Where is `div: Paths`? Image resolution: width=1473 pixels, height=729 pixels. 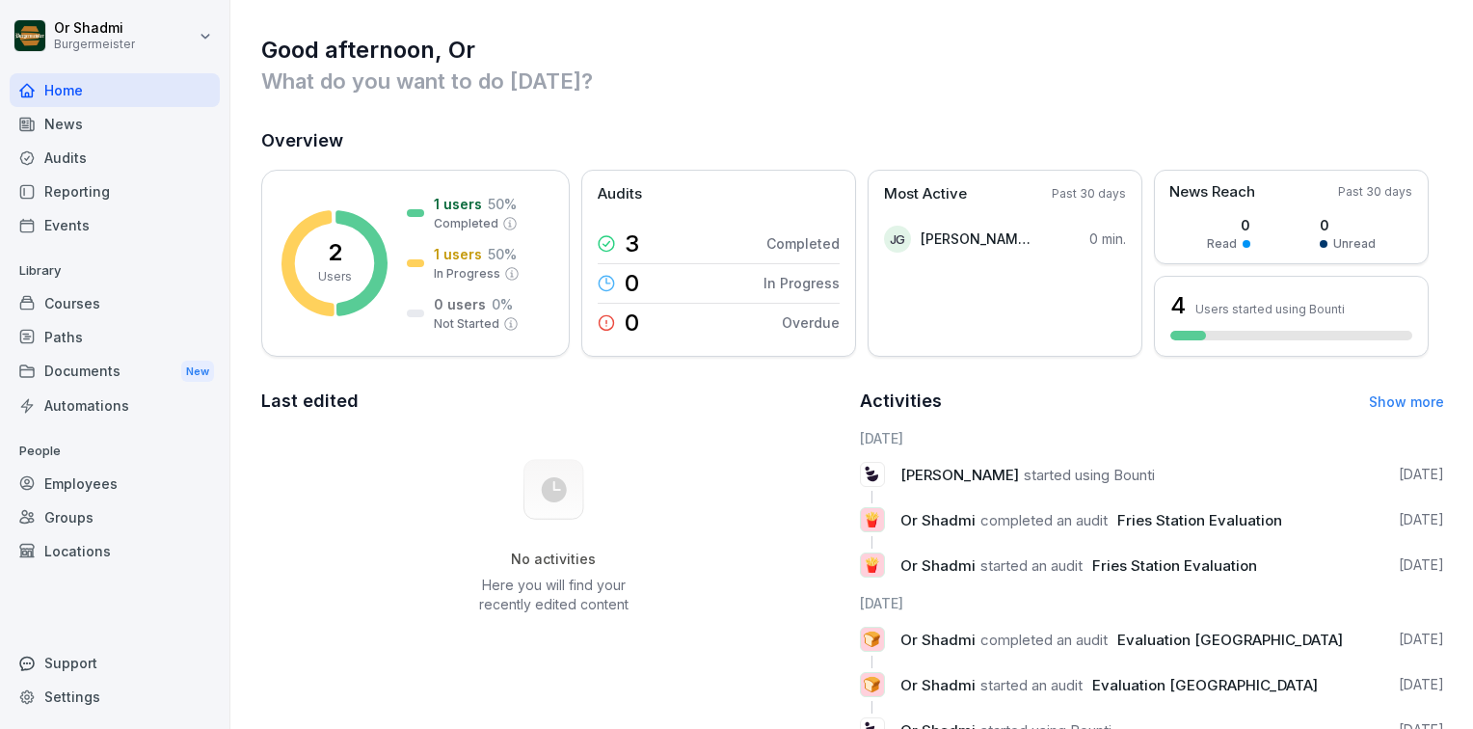 div: Paths is located at coordinates (115, 336).